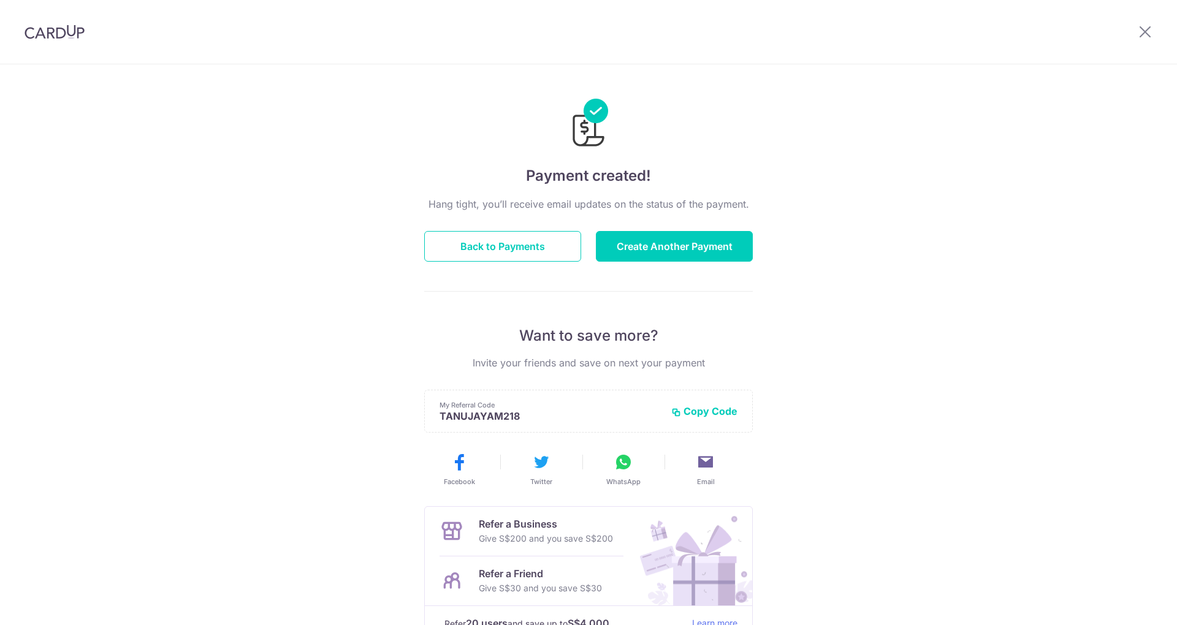  What do you see at coordinates (55, 32) in the screenshot?
I see `img: CardUp` at bounding box center [55, 32].